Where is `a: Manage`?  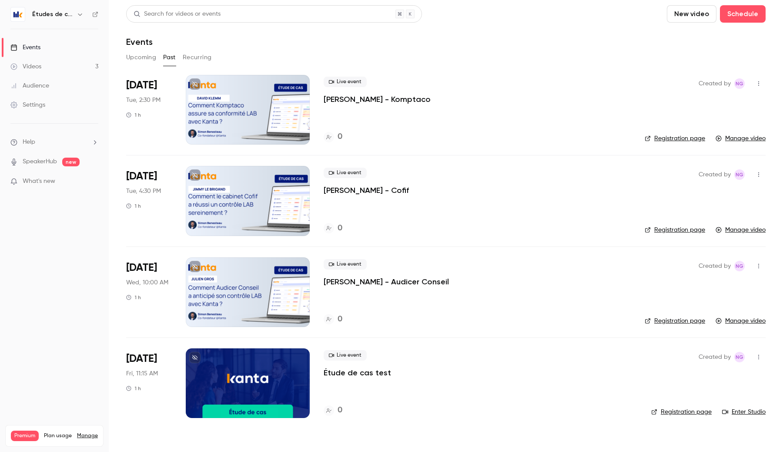 a: Manage is located at coordinates (87, 436).